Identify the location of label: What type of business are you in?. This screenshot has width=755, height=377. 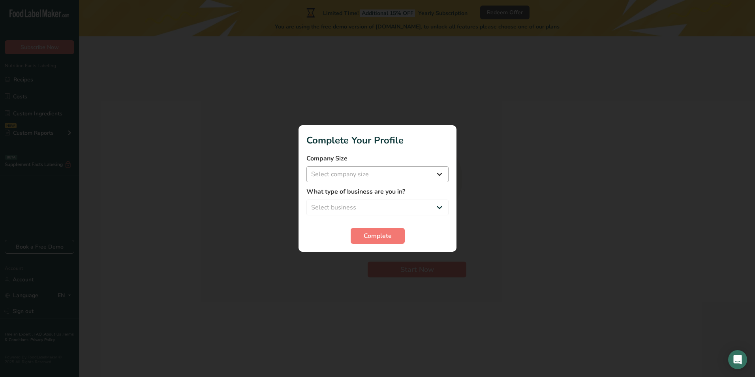
(377, 191).